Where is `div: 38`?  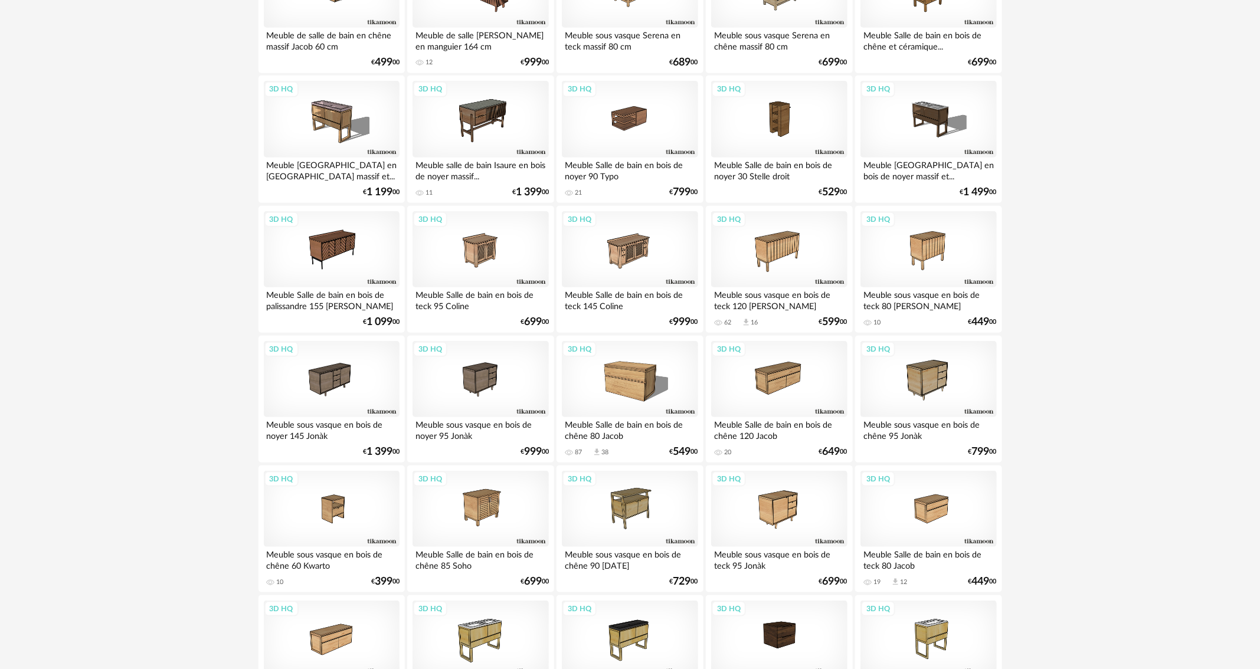 div: 38 is located at coordinates (605, 453).